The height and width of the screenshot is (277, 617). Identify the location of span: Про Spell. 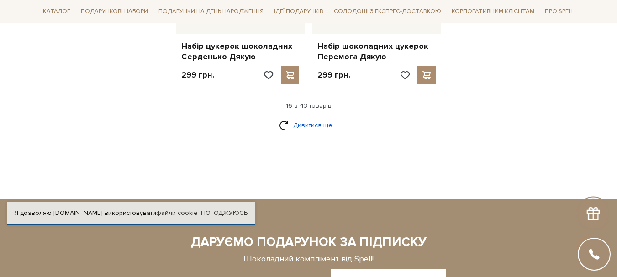
(560, 11).